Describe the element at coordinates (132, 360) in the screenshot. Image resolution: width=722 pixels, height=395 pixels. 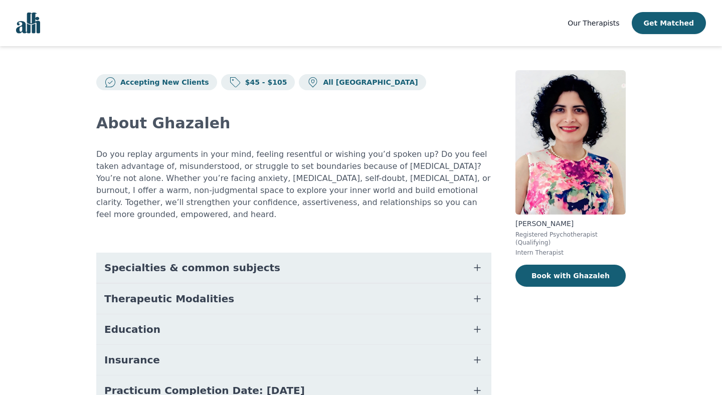
I see `span: Insurance` at that location.